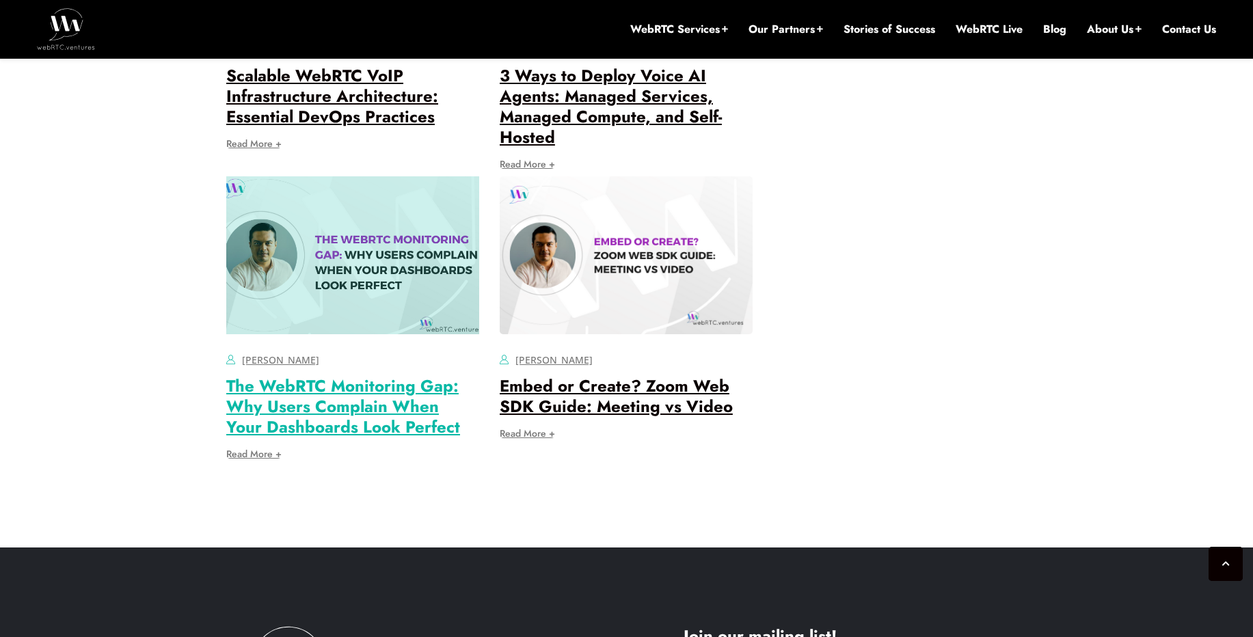  Describe the element at coordinates (332, 96) in the screenshot. I see `a: Scalable WebRTC VoIP Infrastructure Architecture: Essential DevOps Practices` at that location.